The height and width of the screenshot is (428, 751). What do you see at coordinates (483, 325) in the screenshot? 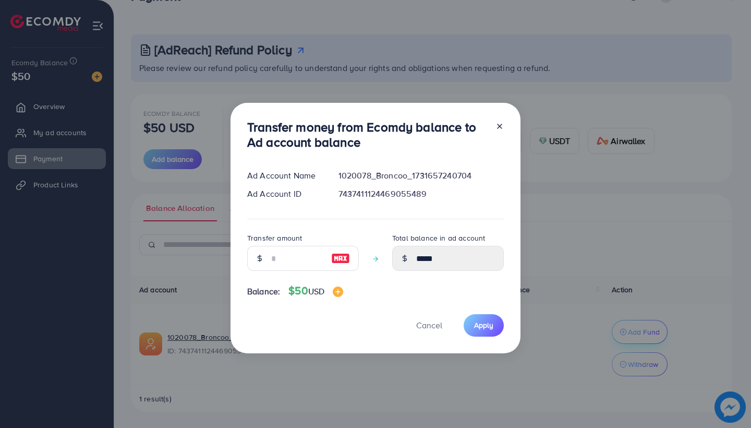
I see `button: Apply` at bounding box center [483, 325].